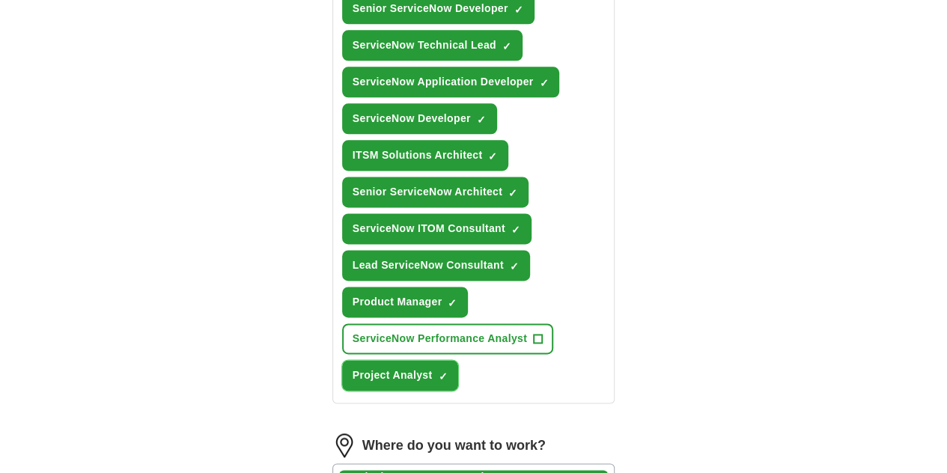  Describe the element at coordinates (427, 192) in the screenshot. I see `span: Senior ServiceNow Architect` at that location.